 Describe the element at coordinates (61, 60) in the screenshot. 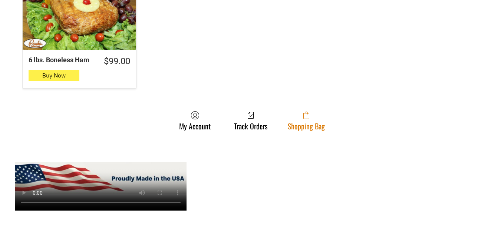

I see `div: 6 lbs. Boneless Ham` at that location.